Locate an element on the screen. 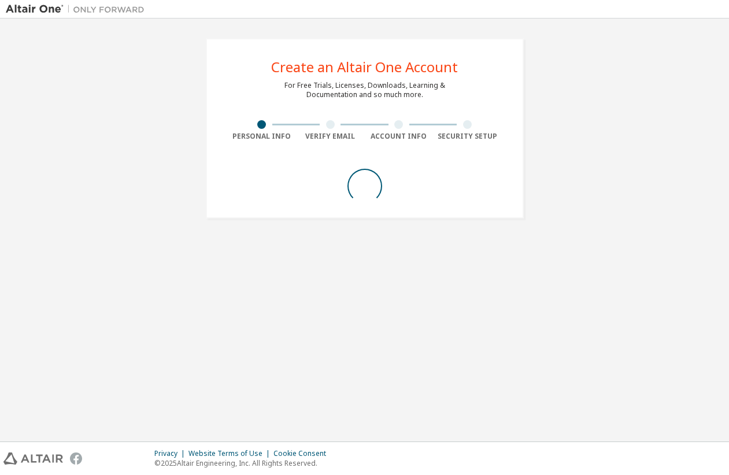  img: altair_logo.svg is located at coordinates (33, 458).